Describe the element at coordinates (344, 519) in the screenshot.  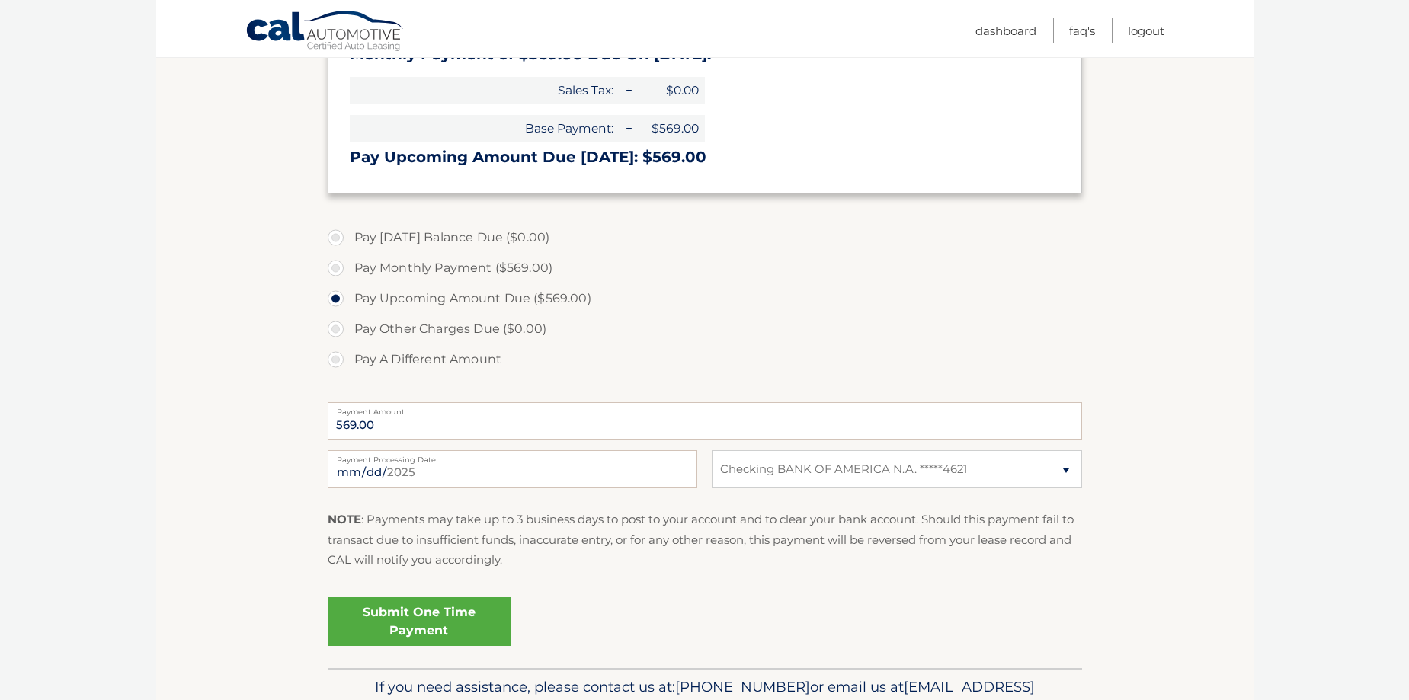
I see `strong: NOTE` at that location.